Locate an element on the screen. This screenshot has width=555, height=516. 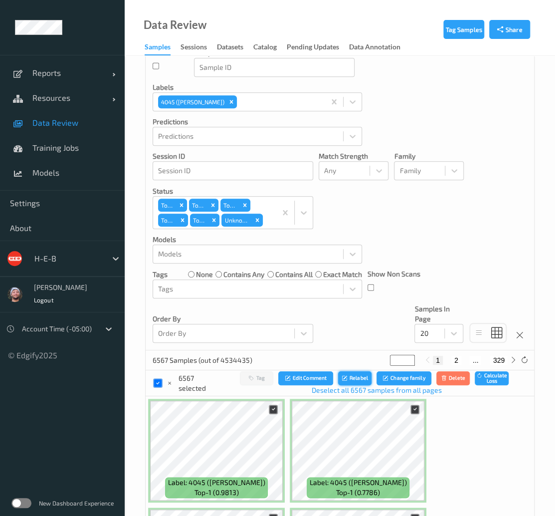
p: 6567 selected is located at coordinates (196, 383).